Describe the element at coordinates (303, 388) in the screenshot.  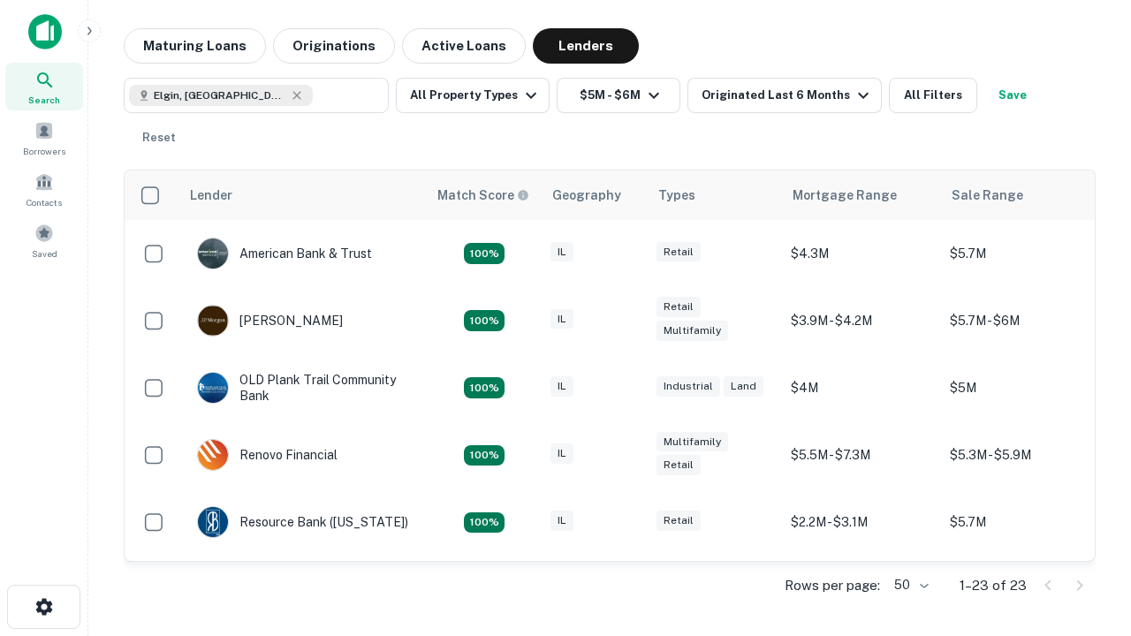
I see `div: OLD Plank Trail Community Bank` at that location.